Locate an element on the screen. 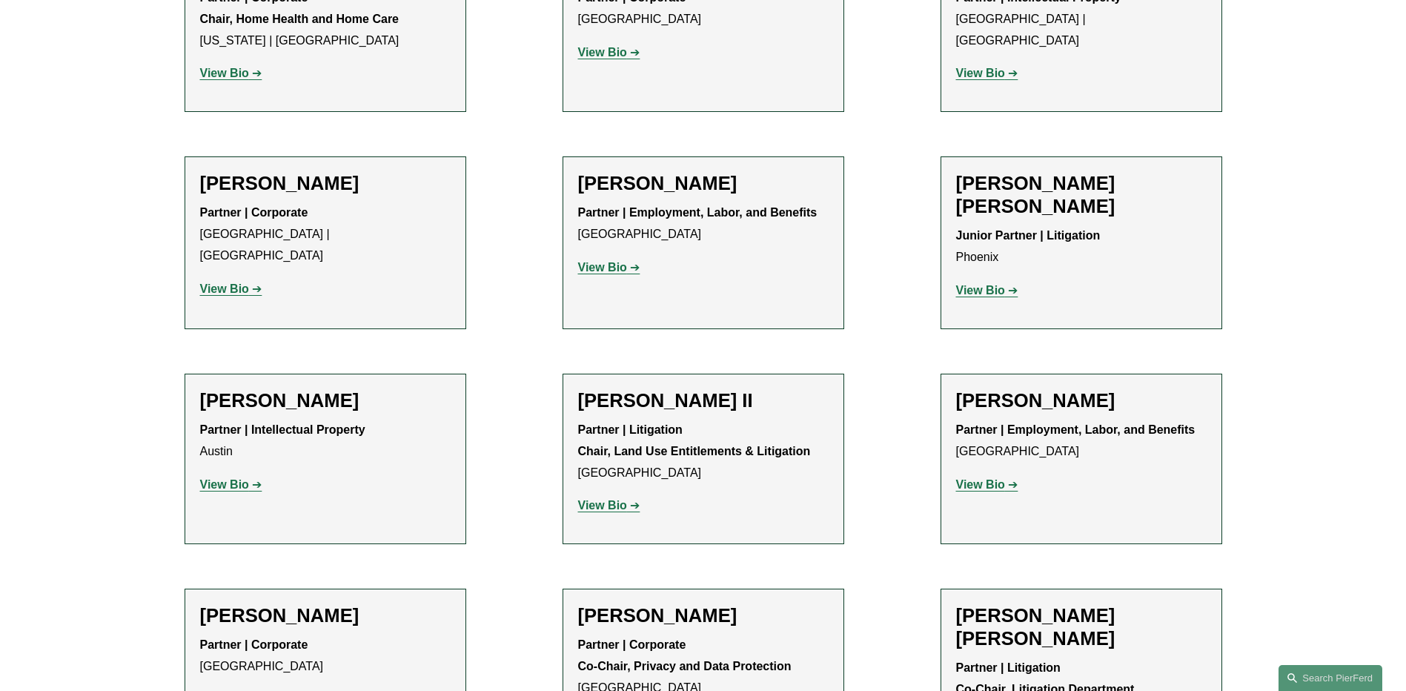  a: Search this site is located at coordinates (1331, 678).